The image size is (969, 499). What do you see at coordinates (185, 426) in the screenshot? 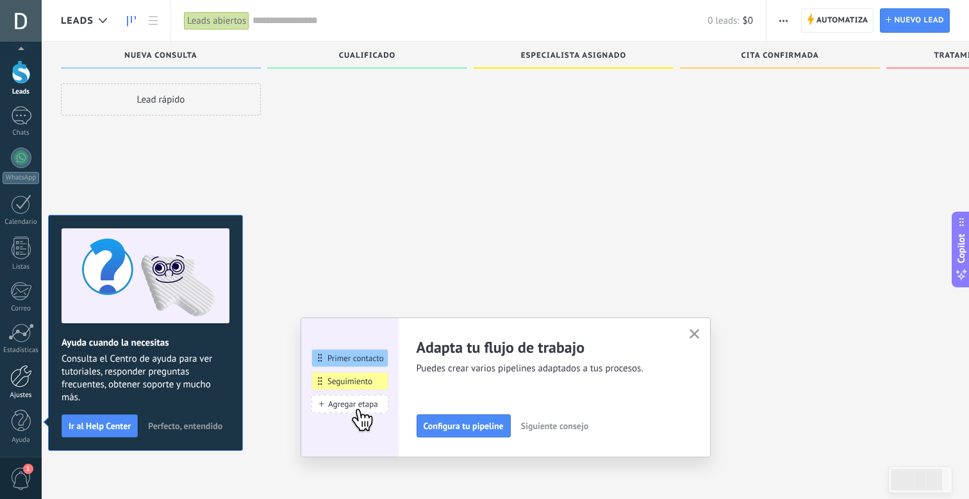
I see `span: Perfecto, entendido` at bounding box center [185, 426].